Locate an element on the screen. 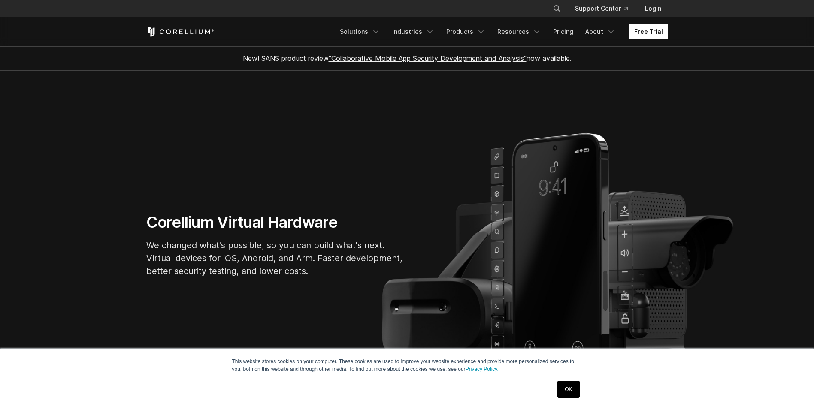 The width and height of the screenshot is (814, 409). h1: Corellium Virtual Hardware is located at coordinates (275, 222).